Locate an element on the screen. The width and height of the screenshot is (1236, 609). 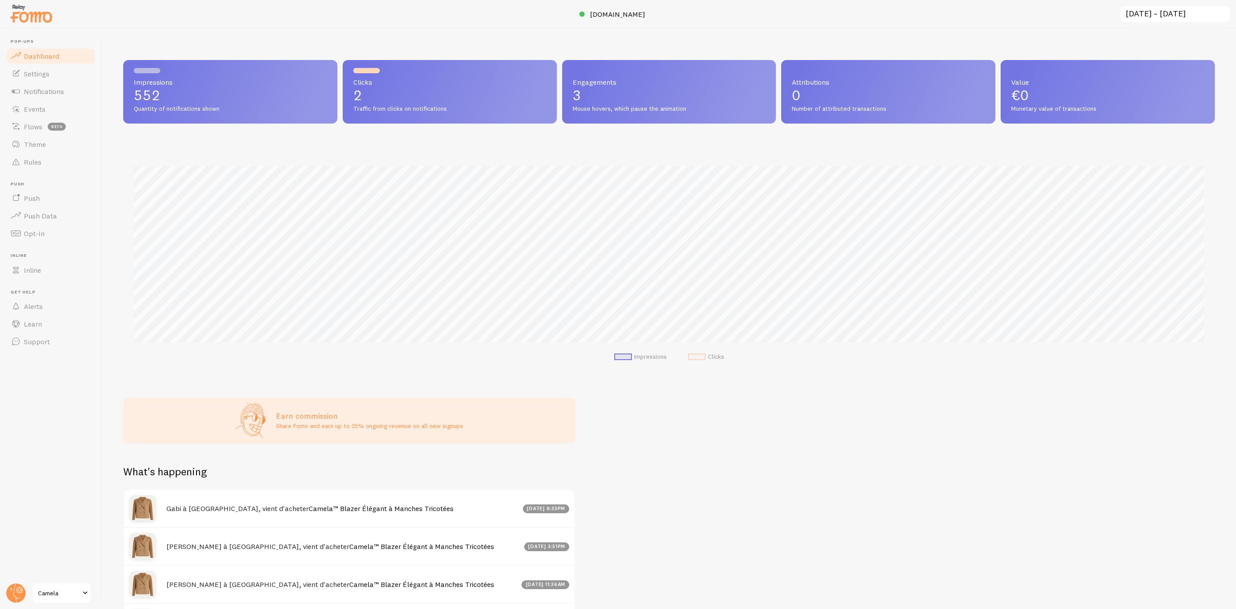
span: Monetary value of transactions is located at coordinates (1107, 109).